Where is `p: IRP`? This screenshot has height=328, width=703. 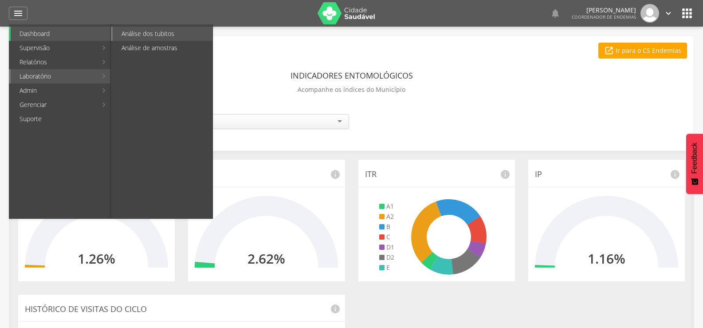 p: IRP is located at coordinates (266, 174).